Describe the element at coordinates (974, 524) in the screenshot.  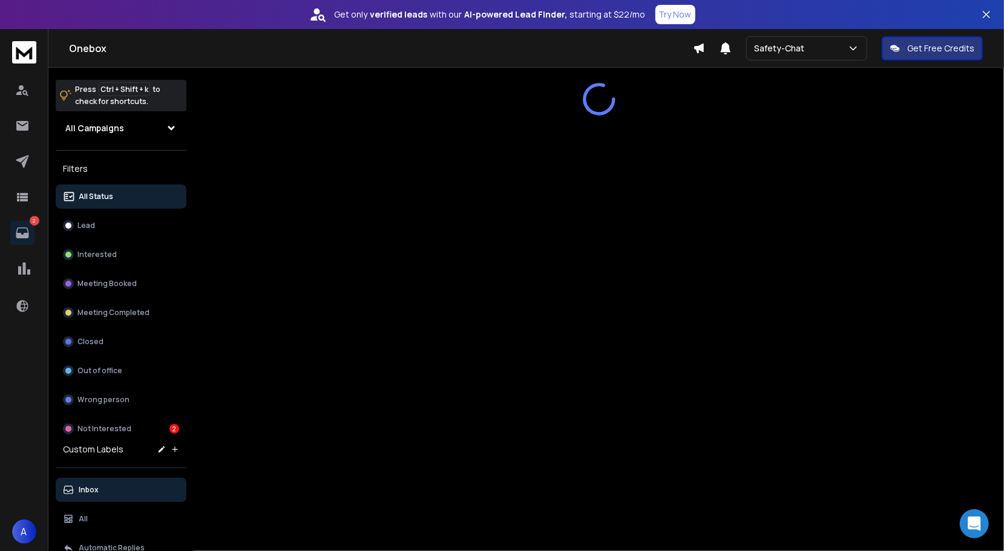
I see `div: Open Intercom Messenger` at that location.